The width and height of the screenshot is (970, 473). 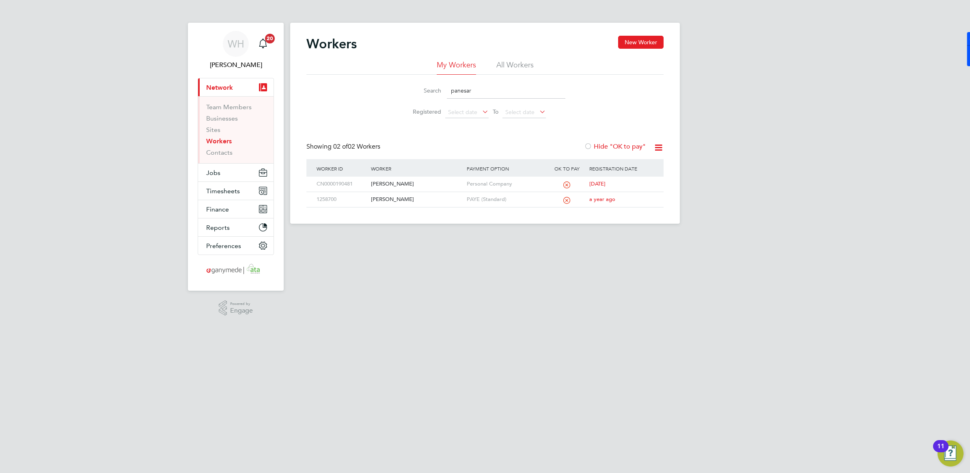 I want to click on div: Worker, so click(x=416, y=168).